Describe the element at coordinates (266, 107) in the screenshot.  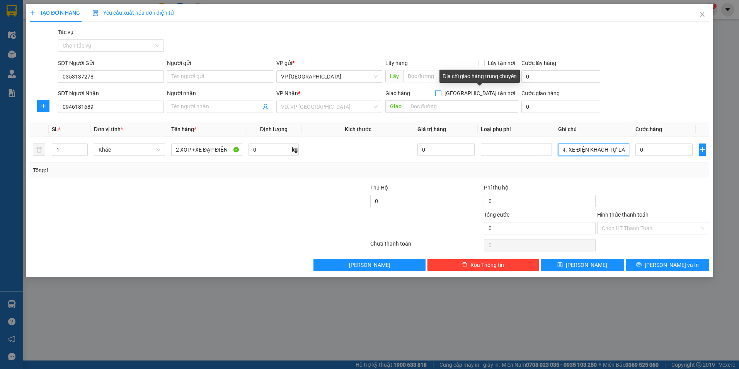
I see `span: user-add` at that location.